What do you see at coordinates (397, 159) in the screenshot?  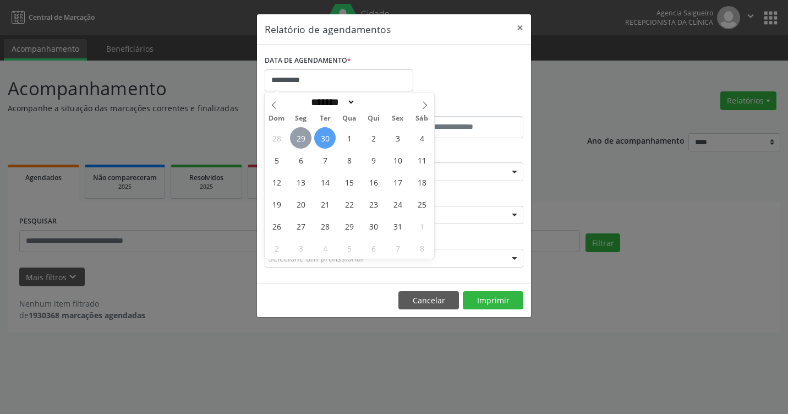 I see `span: Outubro 10, 2025` at bounding box center [397, 159].